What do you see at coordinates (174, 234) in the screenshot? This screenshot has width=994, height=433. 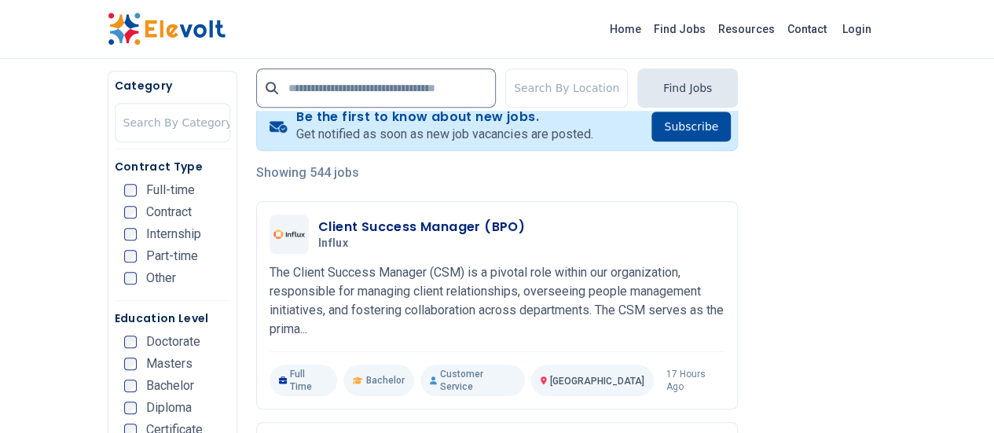 I see `span: Internship` at bounding box center [174, 234].